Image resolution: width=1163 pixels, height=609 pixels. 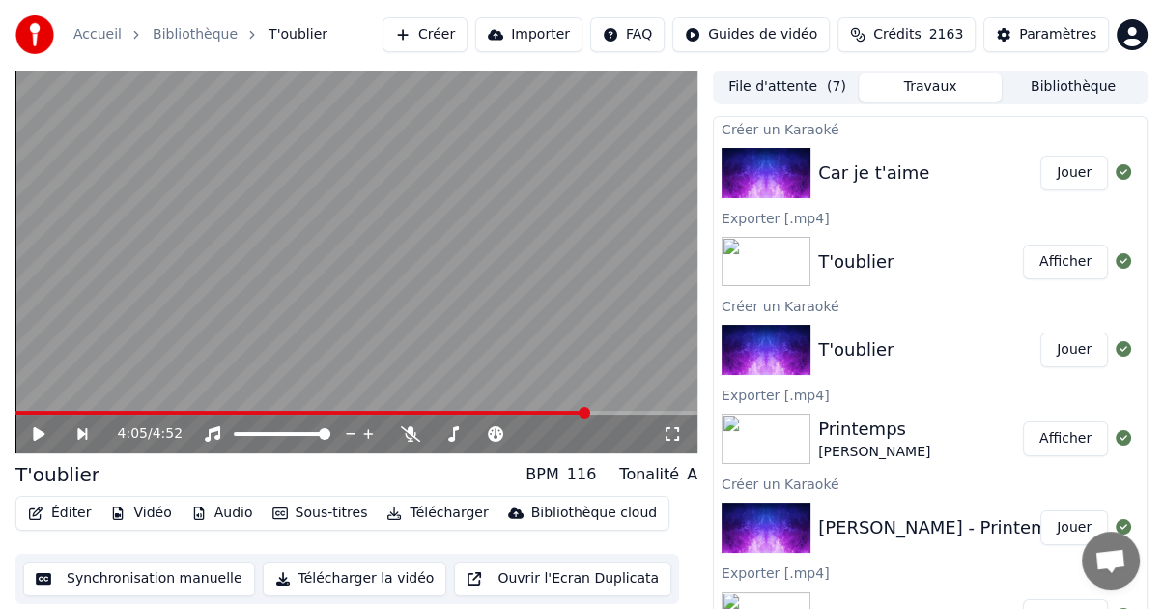 I want to click on button: Ouvrir l'Ecran Duplicata, so click(x=562, y=579).